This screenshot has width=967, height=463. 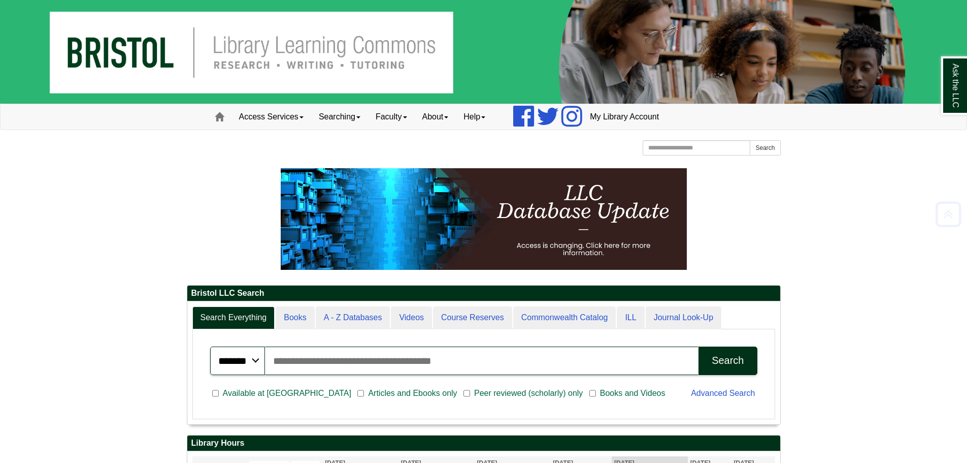 What do you see at coordinates (633, 393) in the screenshot?
I see `span: Books and Videos` at bounding box center [633, 393].